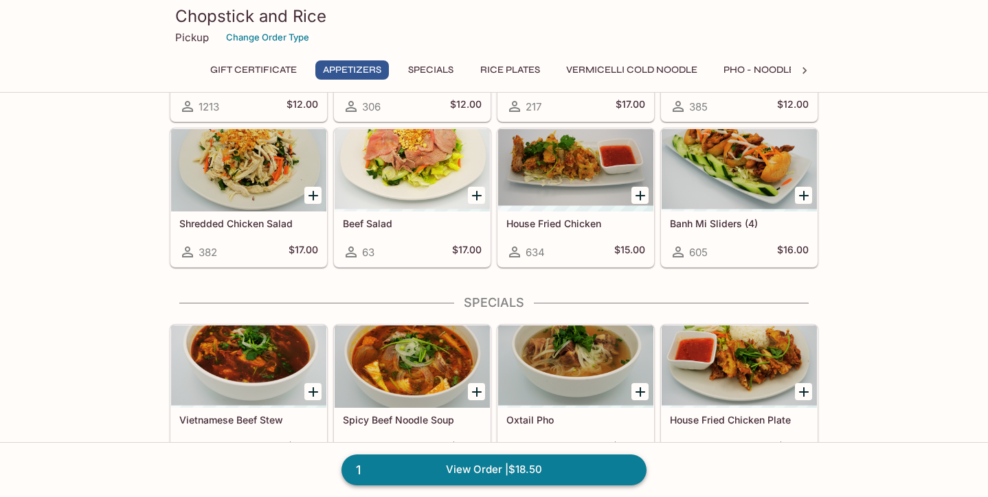 This screenshot has width=988, height=497. Describe the element at coordinates (494, 303) in the screenshot. I see `h4: Specials` at that location.